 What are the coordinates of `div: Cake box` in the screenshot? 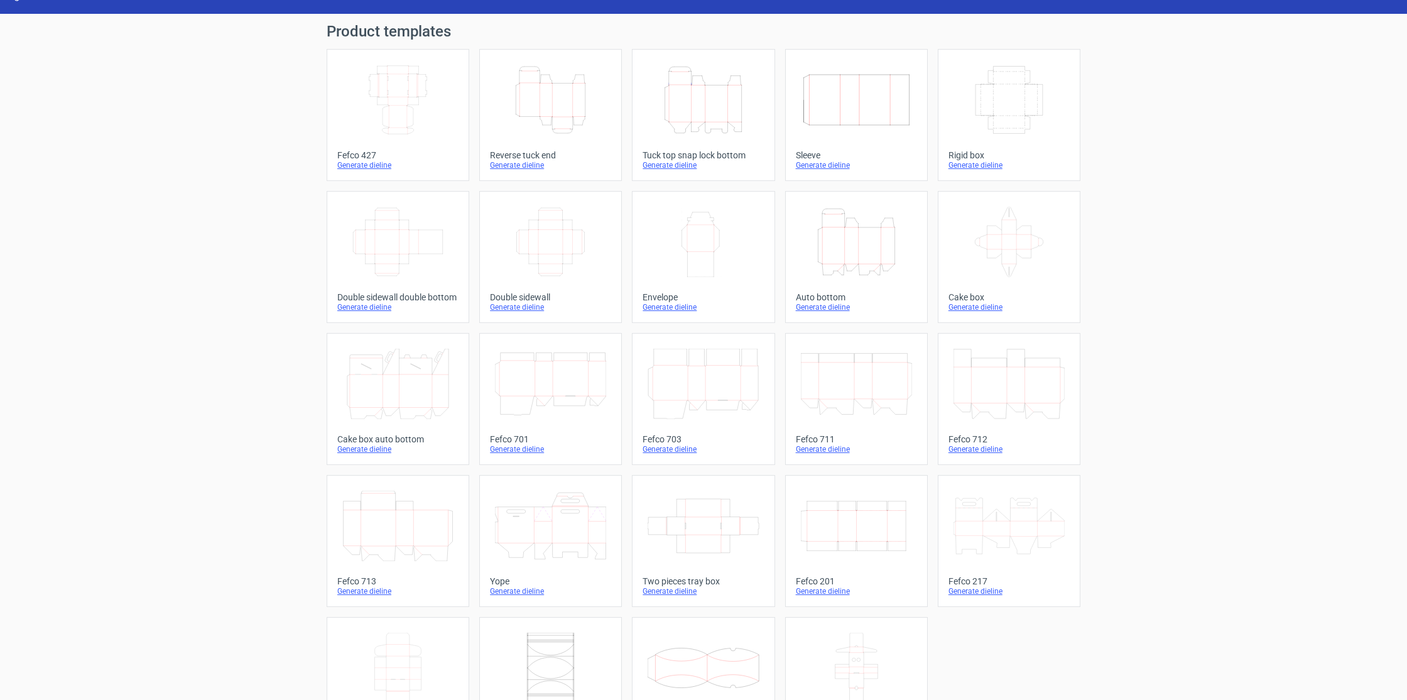 It's located at (1009, 297).